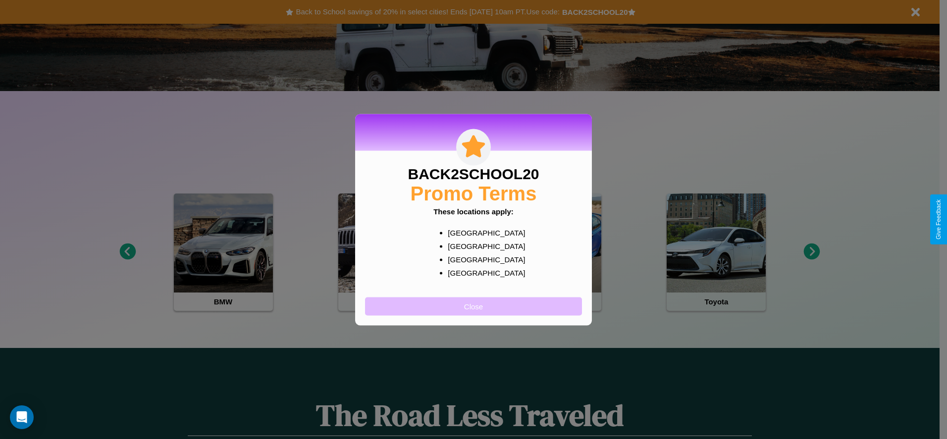 This screenshot has height=439, width=947. Describe the element at coordinates (22, 417) in the screenshot. I see `div: Open Intercom Messenger` at that location.